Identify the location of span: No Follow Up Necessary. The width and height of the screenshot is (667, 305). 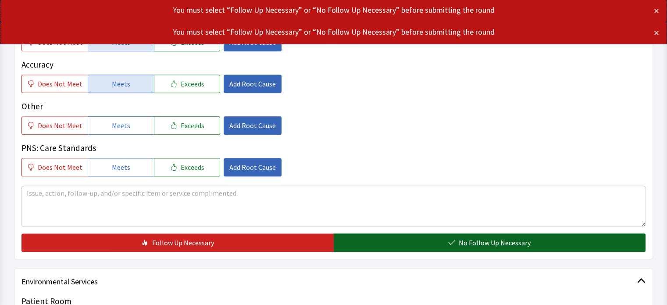
(495, 243).